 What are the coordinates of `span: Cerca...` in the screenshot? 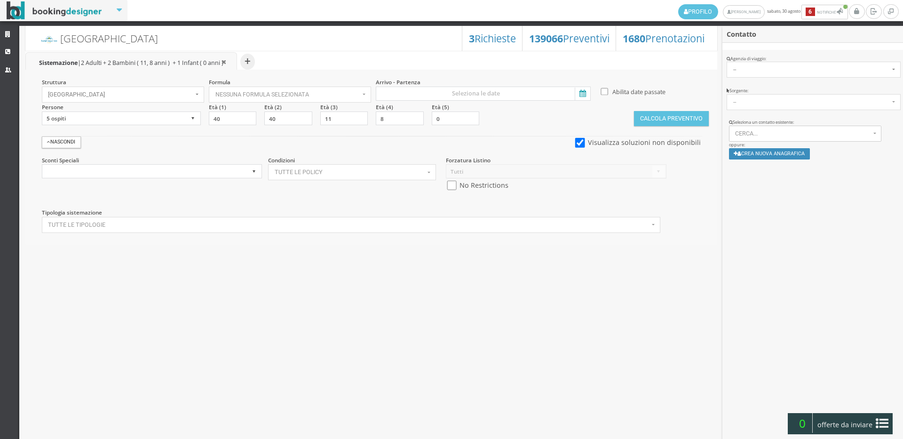 It's located at (803, 134).